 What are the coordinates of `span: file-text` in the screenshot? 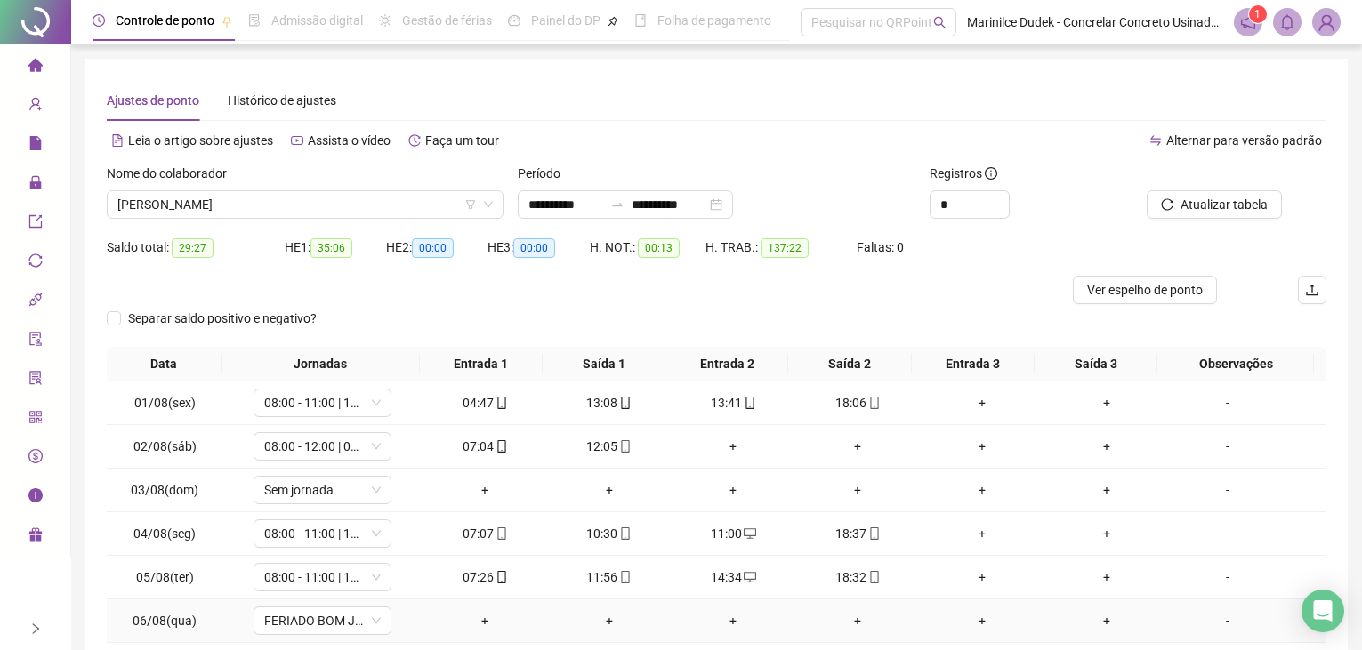 It's located at (117, 141).